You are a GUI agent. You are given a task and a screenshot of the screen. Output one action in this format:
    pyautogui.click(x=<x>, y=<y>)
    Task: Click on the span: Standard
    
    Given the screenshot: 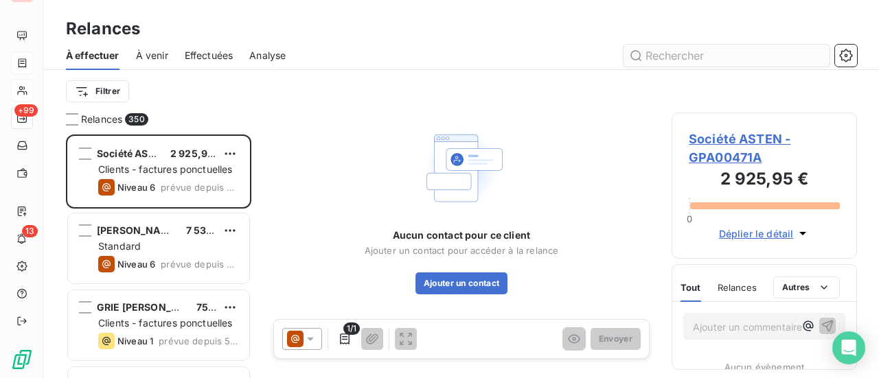 What is the action you would take?
    pyautogui.click(x=120, y=246)
    